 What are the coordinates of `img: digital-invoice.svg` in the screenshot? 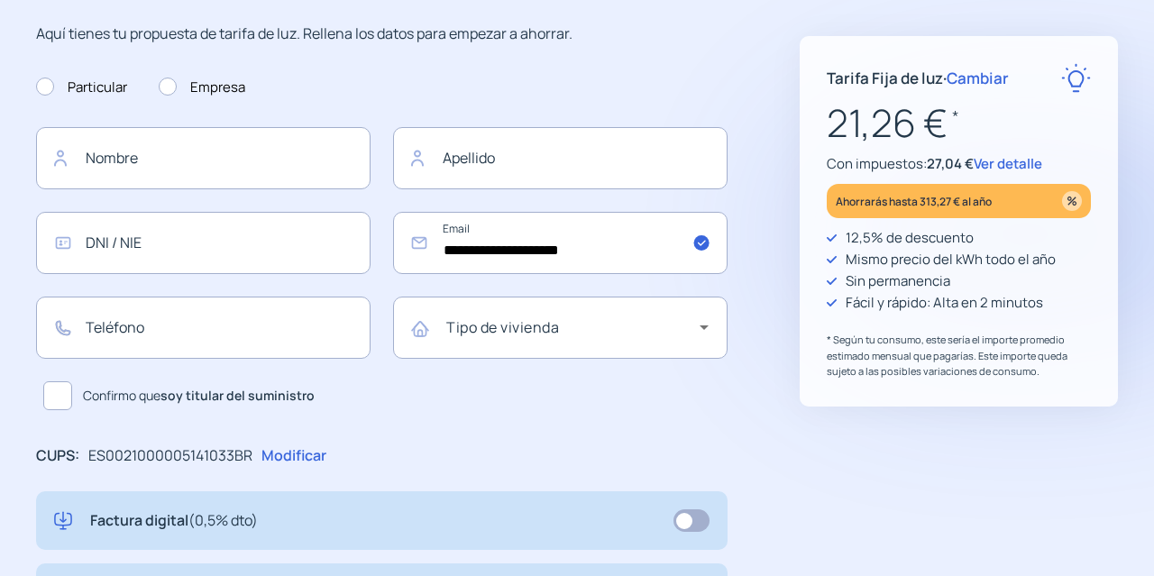 It's located at (63, 521).